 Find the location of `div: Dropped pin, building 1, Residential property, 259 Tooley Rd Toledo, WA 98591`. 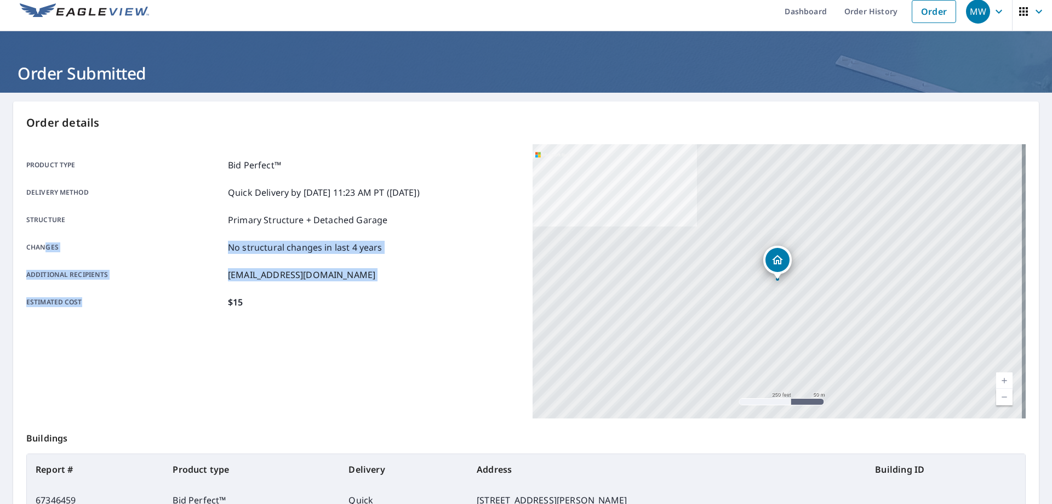

div: Dropped pin, building 1, Residential property, 259 Tooley Rd Toledo, WA 98591 is located at coordinates (778, 262).